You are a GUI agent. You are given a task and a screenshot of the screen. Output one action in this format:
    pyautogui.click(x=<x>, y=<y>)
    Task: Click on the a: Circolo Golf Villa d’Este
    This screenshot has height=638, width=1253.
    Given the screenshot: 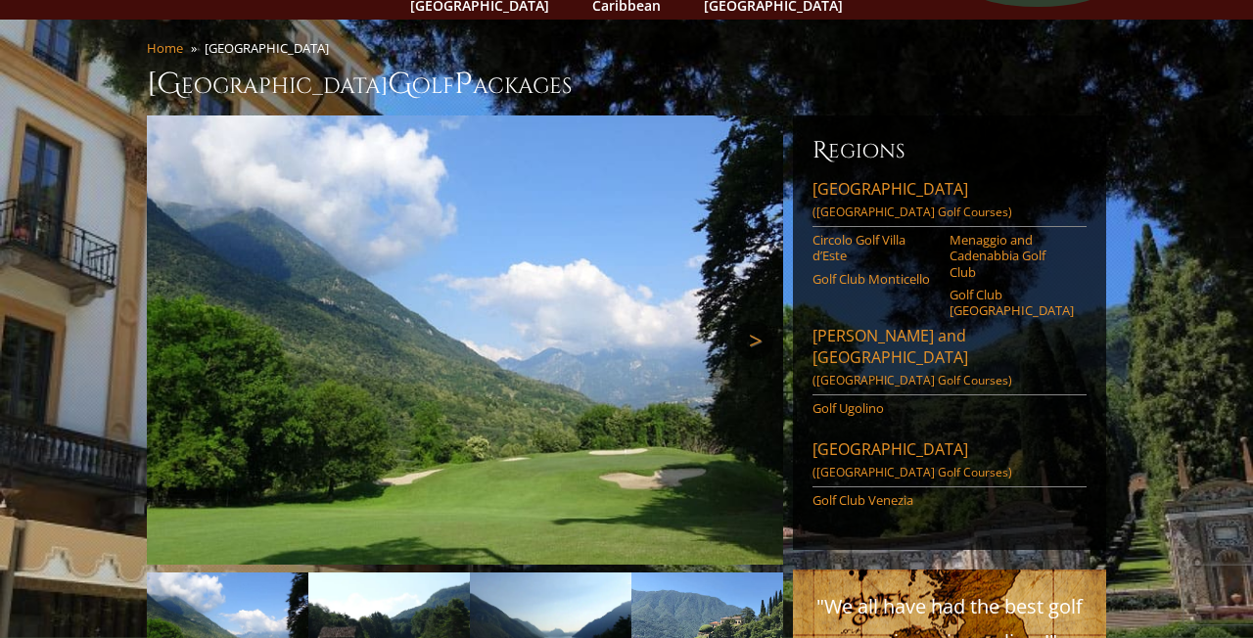 What is the action you would take?
    pyautogui.click(x=874, y=248)
    